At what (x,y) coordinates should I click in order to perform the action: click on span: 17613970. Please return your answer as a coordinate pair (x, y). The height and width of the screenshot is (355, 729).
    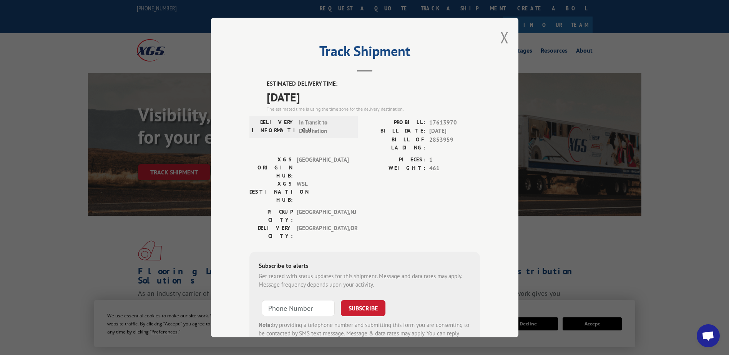
    Looking at the image, I should click on (455, 123).